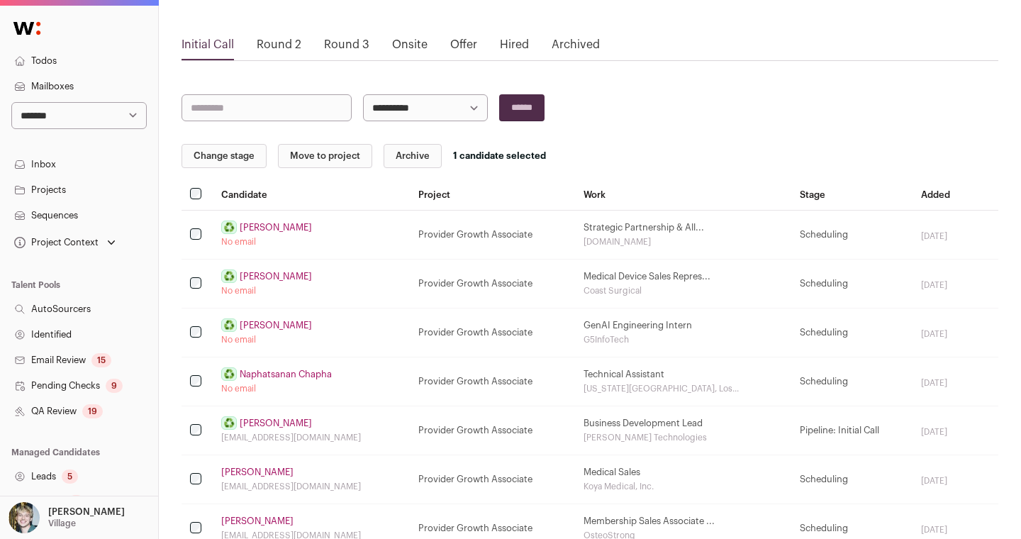 The height and width of the screenshot is (539, 1021). Describe the element at coordinates (683, 339) in the screenshot. I see `div: G5InfoTech` at that location.